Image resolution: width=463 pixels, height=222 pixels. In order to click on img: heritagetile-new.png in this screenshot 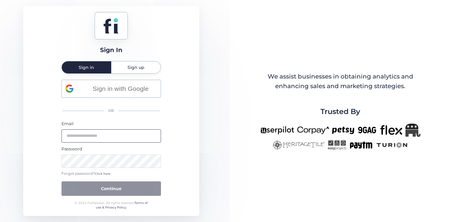, I will do `click(298, 145)`.